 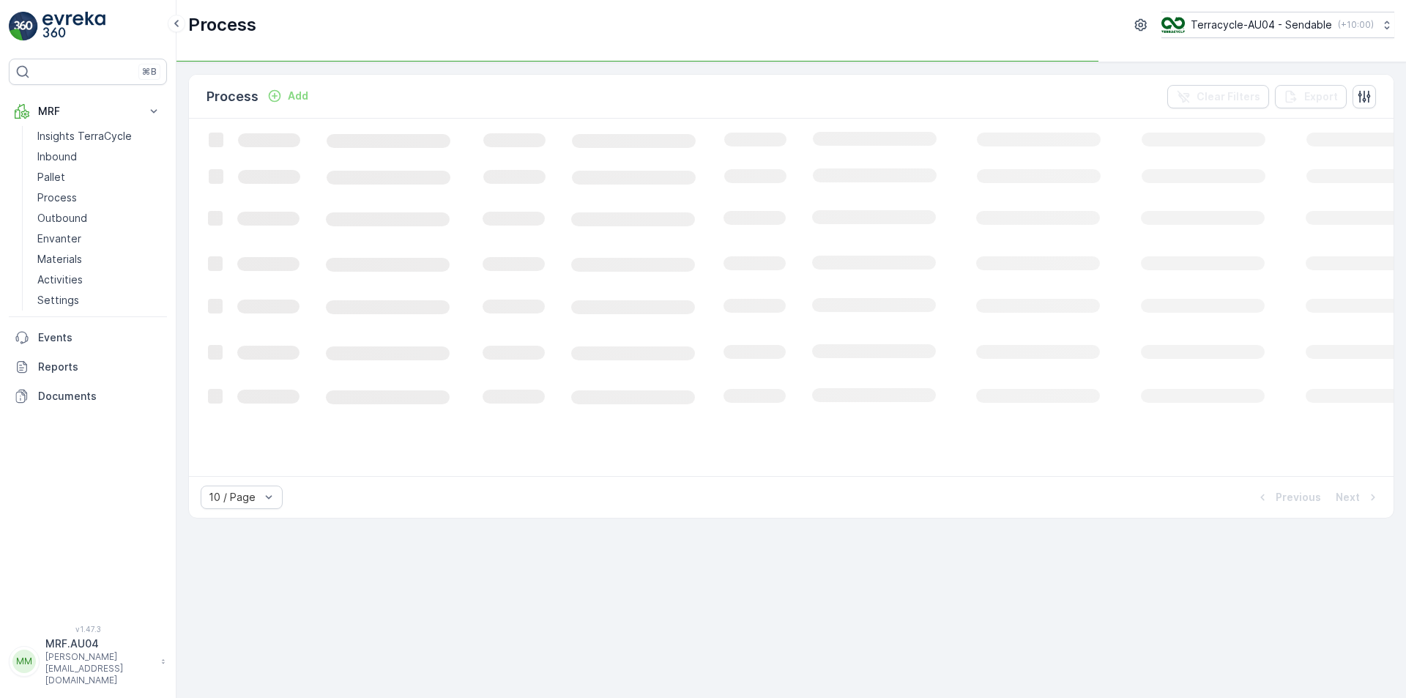 What do you see at coordinates (1347, 497) in the screenshot?
I see `p: Next` at bounding box center [1347, 497].